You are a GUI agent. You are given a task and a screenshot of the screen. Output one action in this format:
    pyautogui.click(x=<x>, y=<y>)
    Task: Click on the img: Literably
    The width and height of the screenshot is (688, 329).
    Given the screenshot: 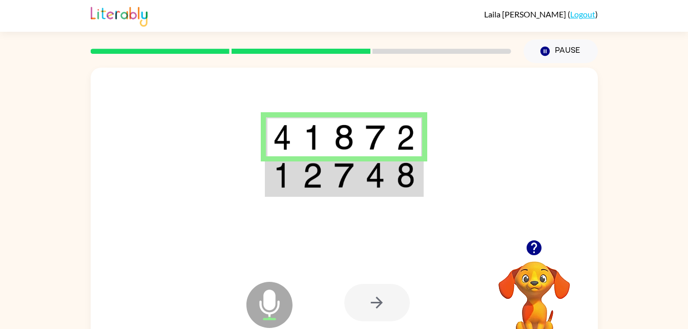 What is the action you would take?
    pyautogui.click(x=119, y=15)
    